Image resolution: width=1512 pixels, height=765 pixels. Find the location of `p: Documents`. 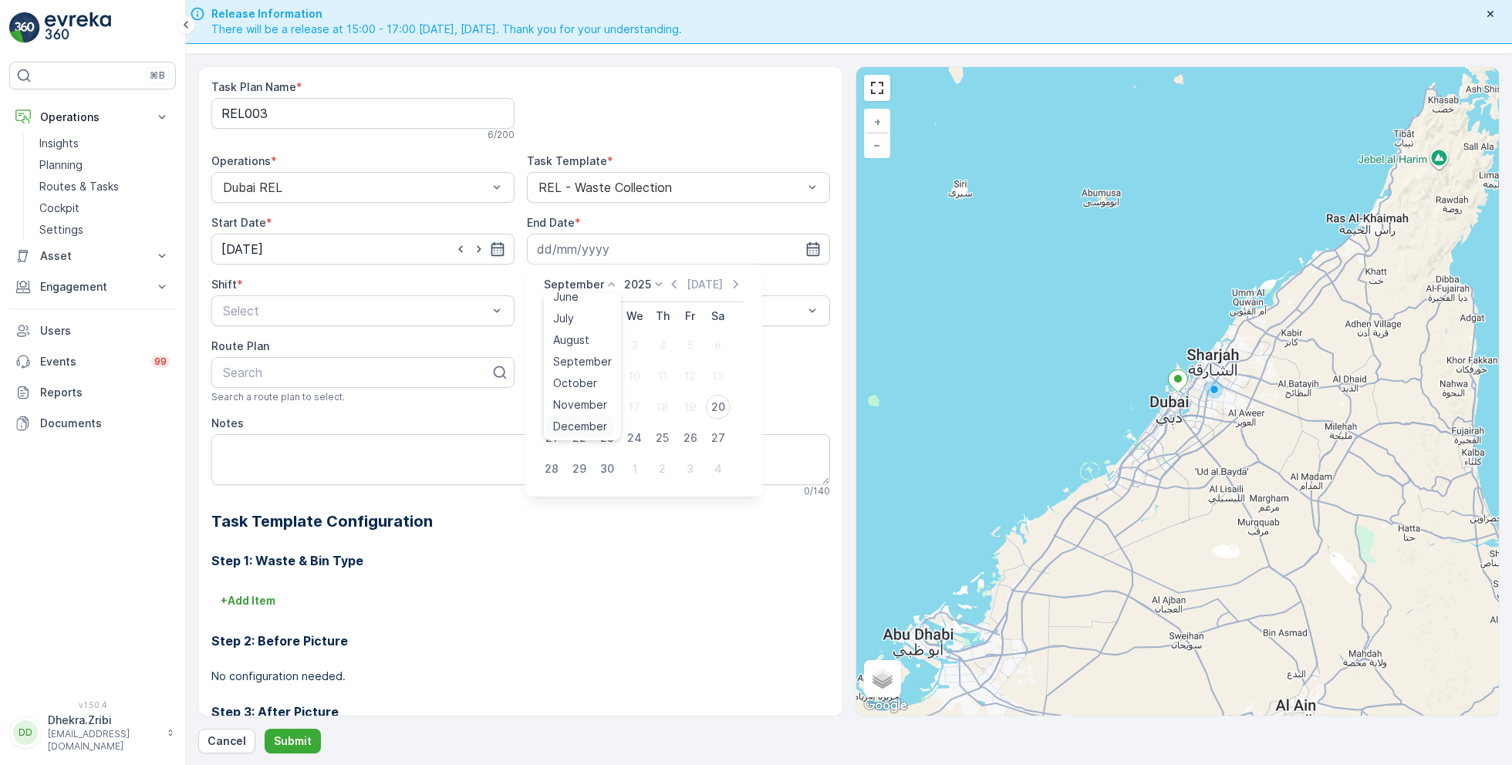

p: Documents is located at coordinates (105, 424).